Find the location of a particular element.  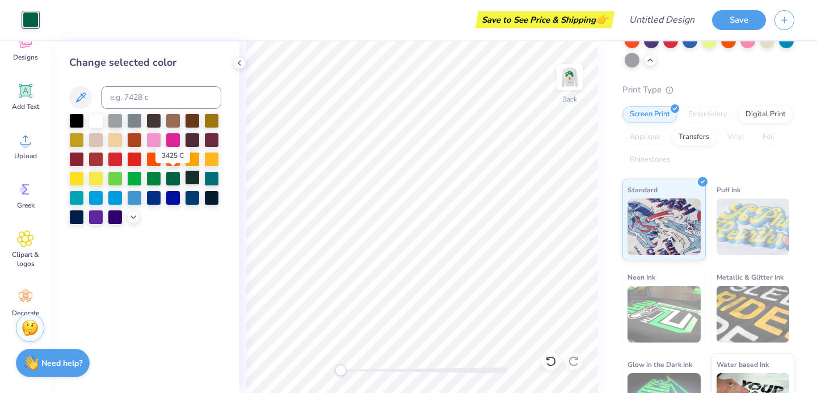

span: Neon Ink is located at coordinates (641, 277).